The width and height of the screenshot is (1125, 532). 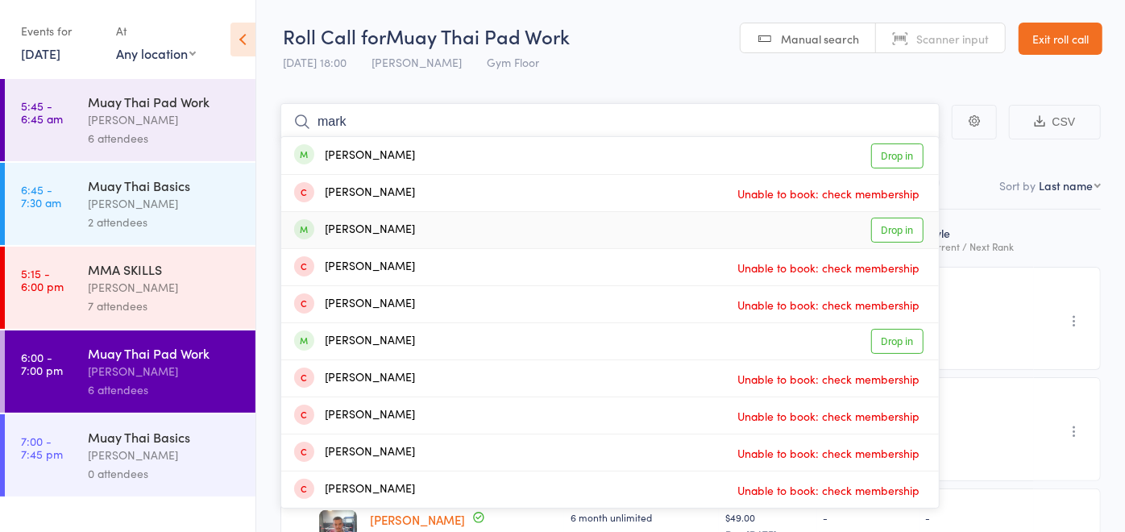 What do you see at coordinates (512, 62) in the screenshot?
I see `span: Gym Floor` at bounding box center [512, 62].